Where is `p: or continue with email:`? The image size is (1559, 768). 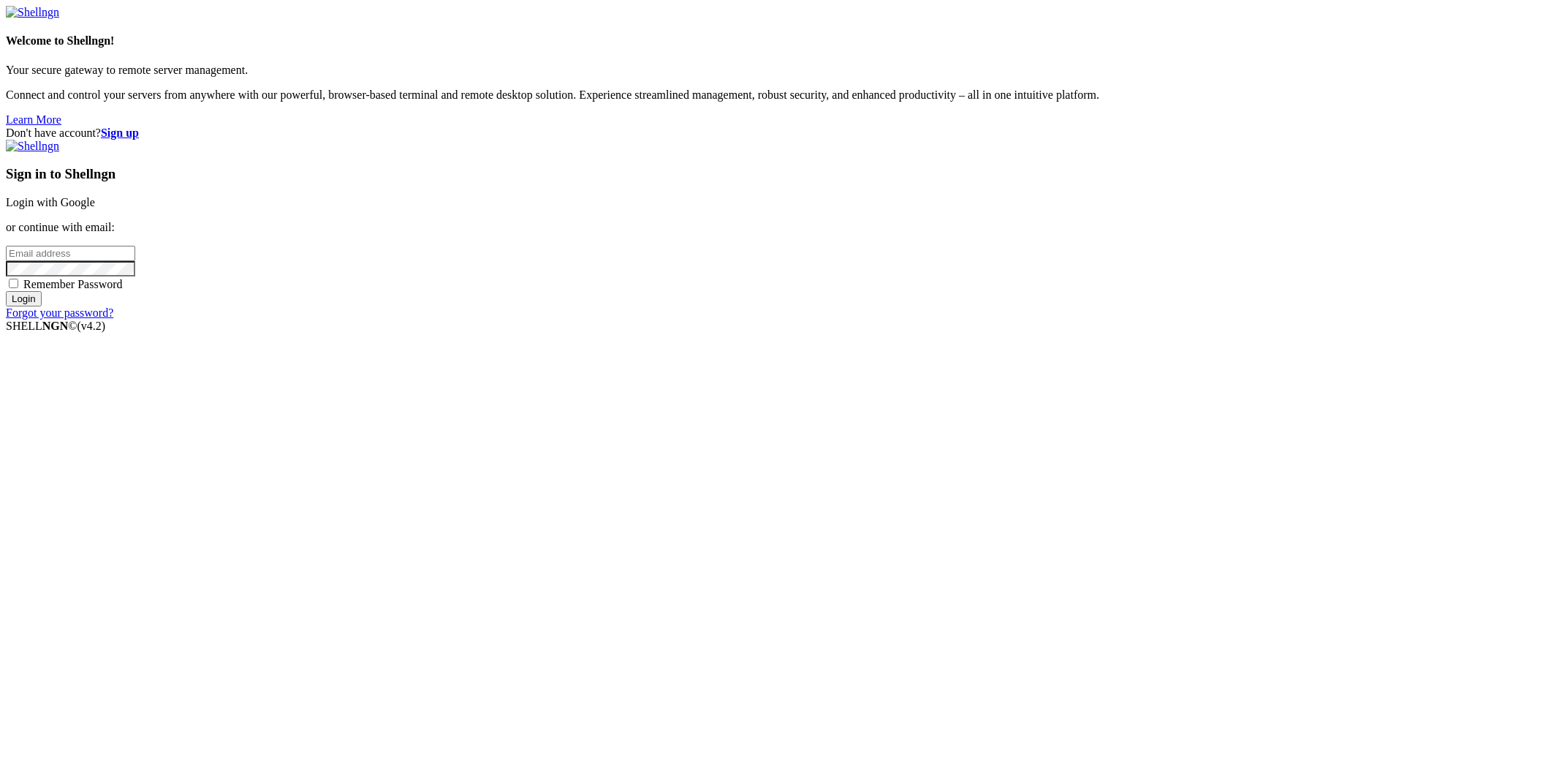 p: or continue with email: is located at coordinates (779, 227).